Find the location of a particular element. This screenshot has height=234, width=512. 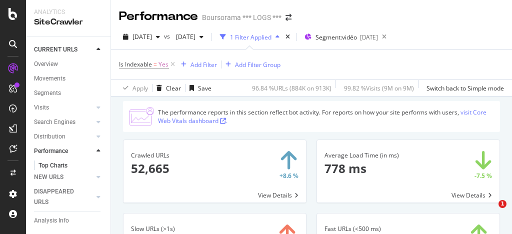

button: Apply is located at coordinates (133, 88).